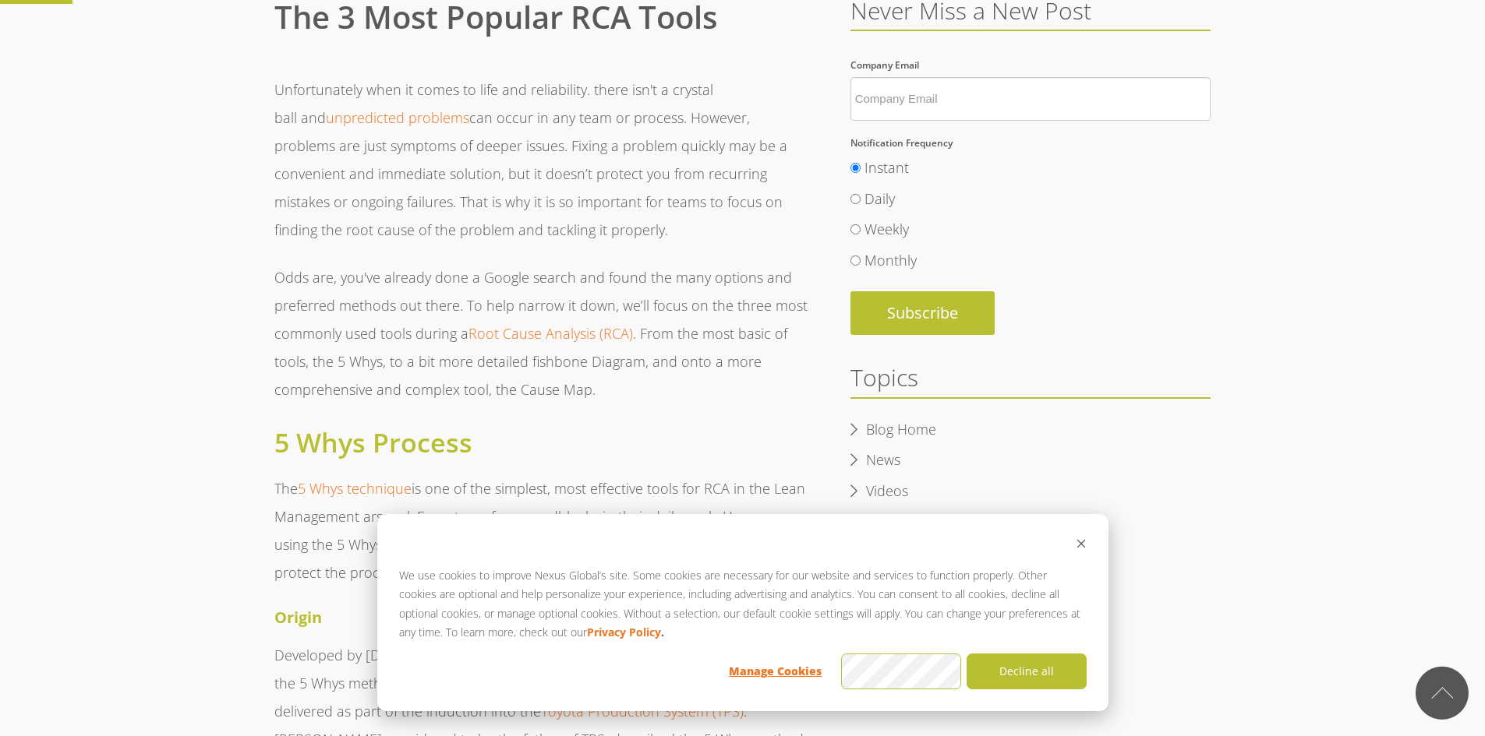  Describe the element at coordinates (888, 522) in the screenshot. I see `a: Articles` at that location.